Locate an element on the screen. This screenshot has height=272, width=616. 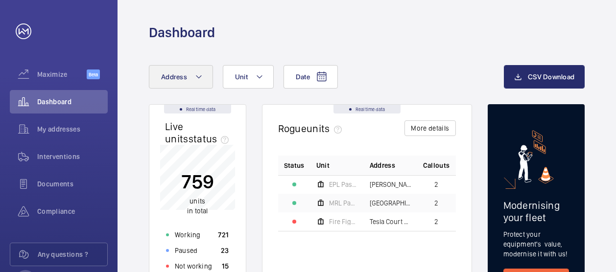
span: Callouts is located at coordinates (436, 165).